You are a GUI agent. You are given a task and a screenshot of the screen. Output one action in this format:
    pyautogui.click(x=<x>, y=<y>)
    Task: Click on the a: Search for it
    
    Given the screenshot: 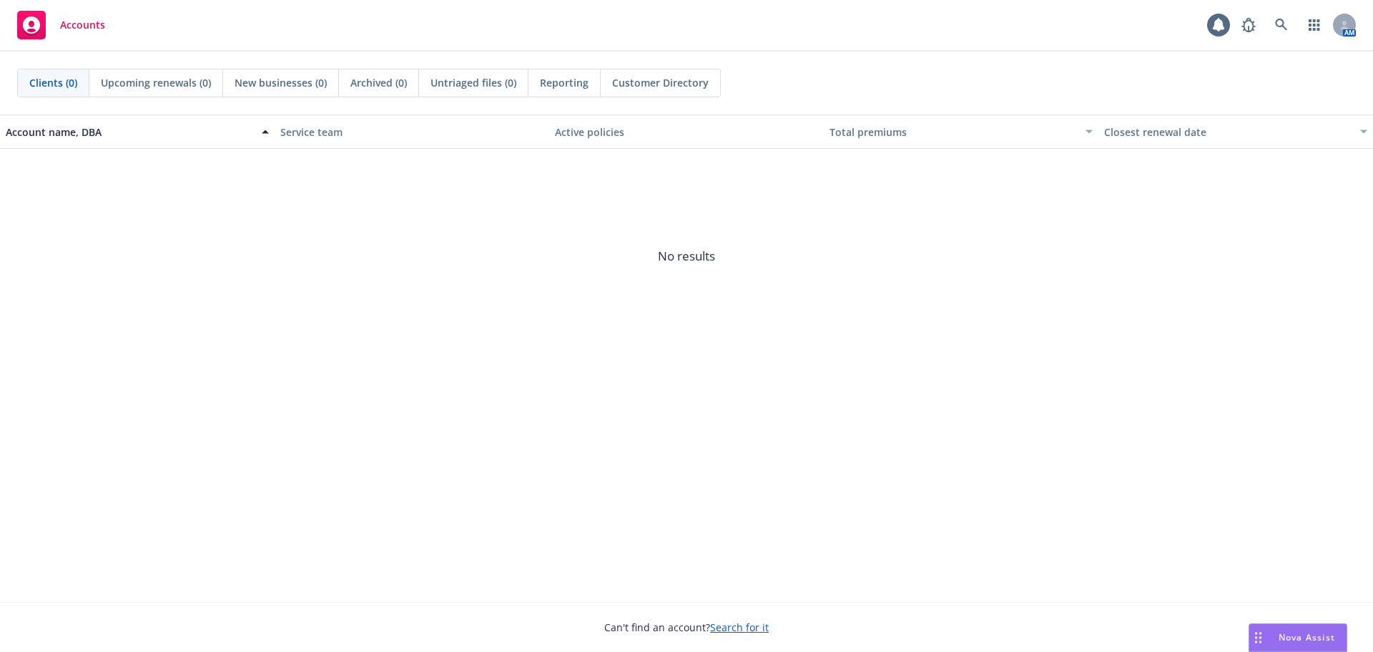 What is the action you would take?
    pyautogui.click(x=740, y=627)
    